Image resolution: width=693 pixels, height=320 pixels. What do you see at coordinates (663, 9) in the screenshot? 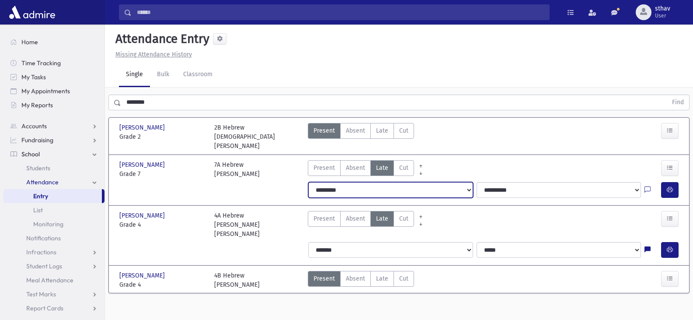
I see `span: sthav` at bounding box center [663, 9].